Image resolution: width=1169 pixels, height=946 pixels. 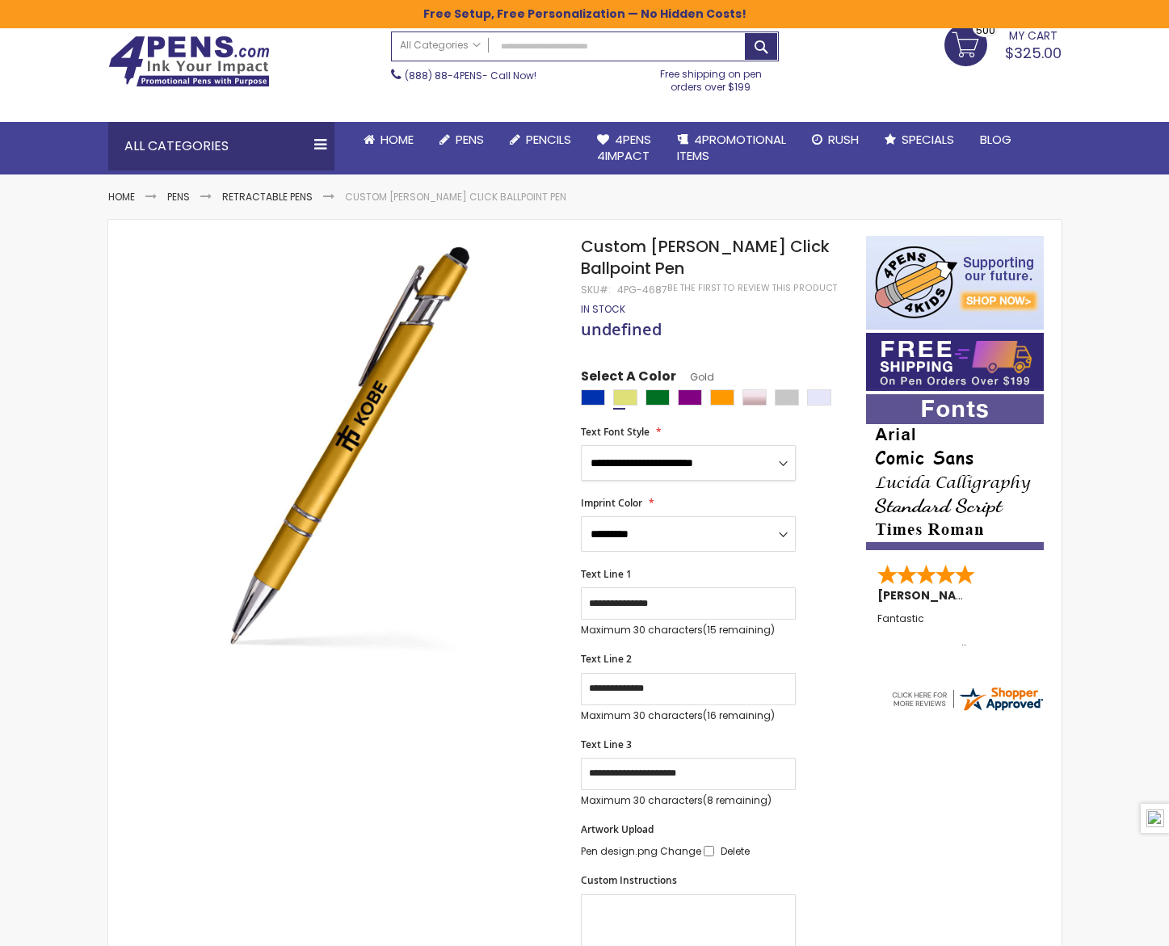 I want to click on img: 4pens.com widget logo, so click(x=967, y=699).